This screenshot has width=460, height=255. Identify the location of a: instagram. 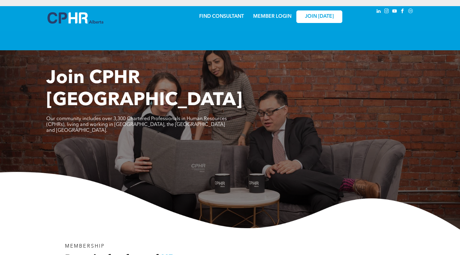
(387, 12).